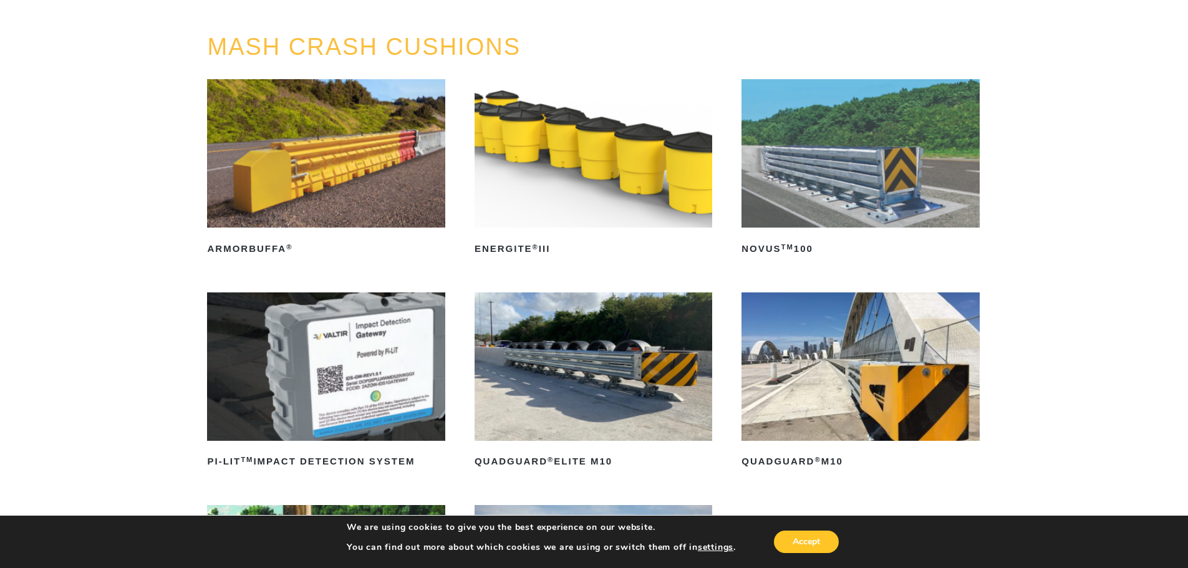 This screenshot has width=1188, height=568. Describe the element at coordinates (541, 547) in the screenshot. I see `p: You can find out more about which cookies we are using or switch them off in .` at that location.